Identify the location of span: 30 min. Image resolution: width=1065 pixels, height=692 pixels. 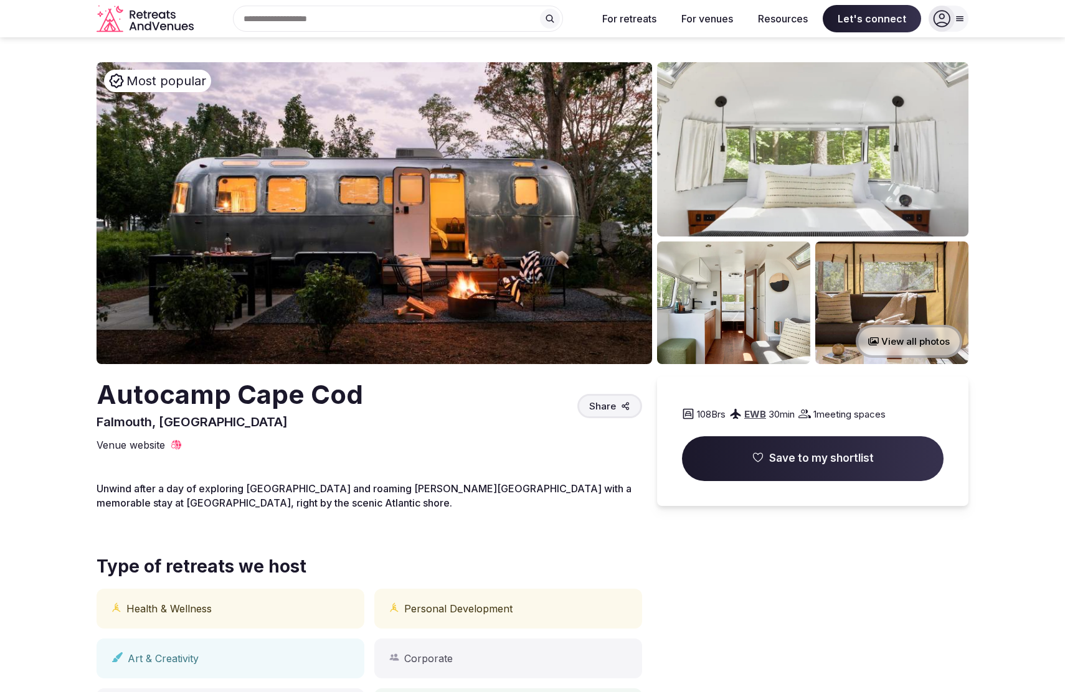
(781, 414).